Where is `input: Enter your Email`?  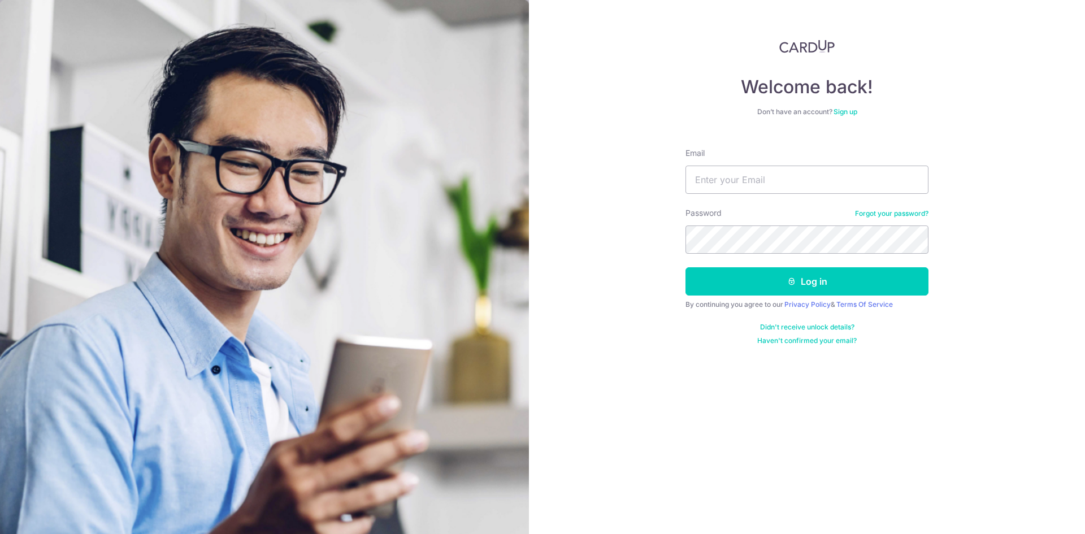
input: Enter your Email is located at coordinates (807, 180).